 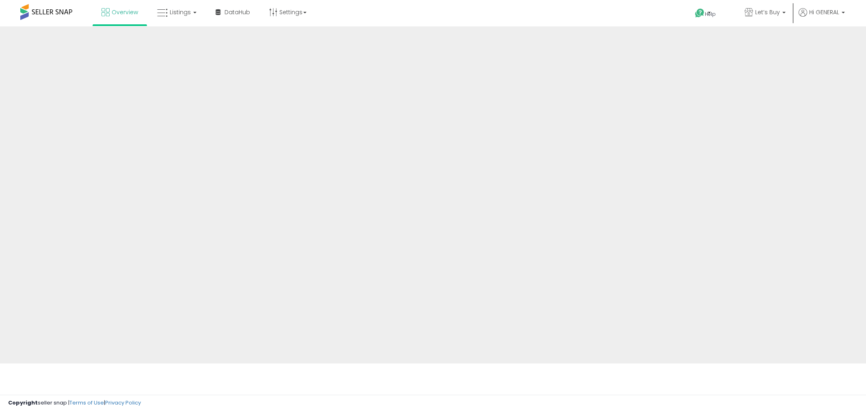 What do you see at coordinates (125, 12) in the screenshot?
I see `span: Overview` at bounding box center [125, 12].